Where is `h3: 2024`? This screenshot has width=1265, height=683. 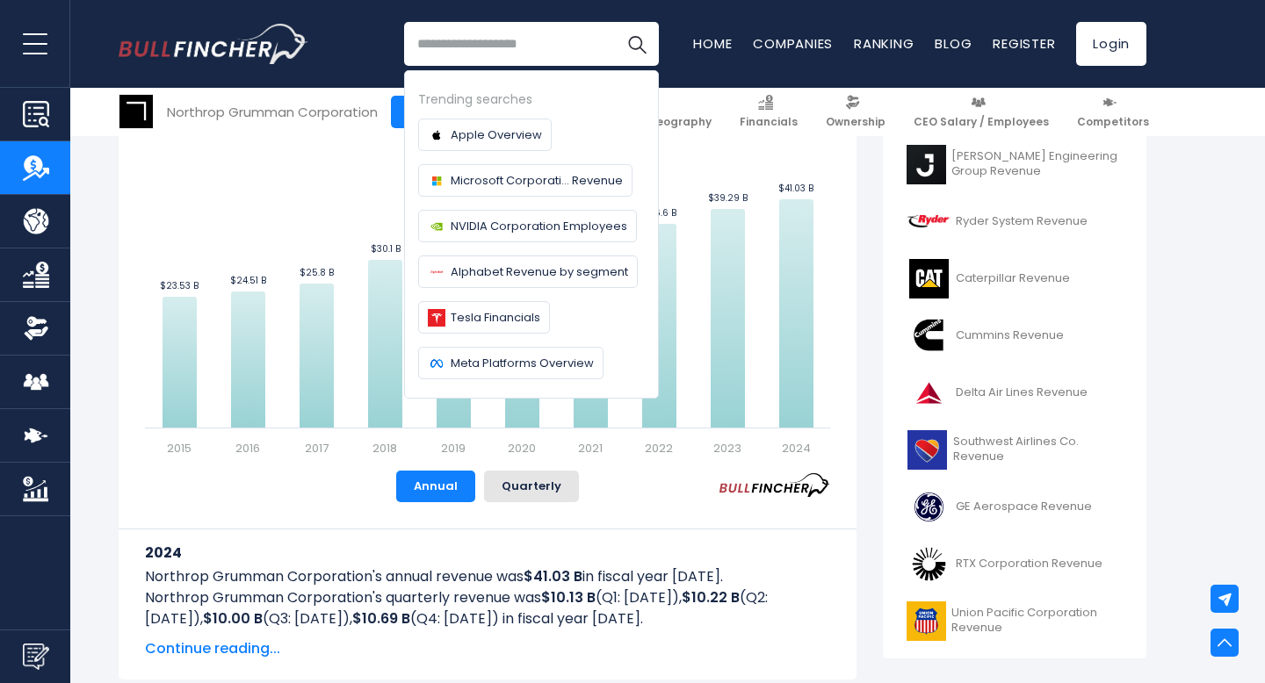 h3: 2024 is located at coordinates (488, 553).